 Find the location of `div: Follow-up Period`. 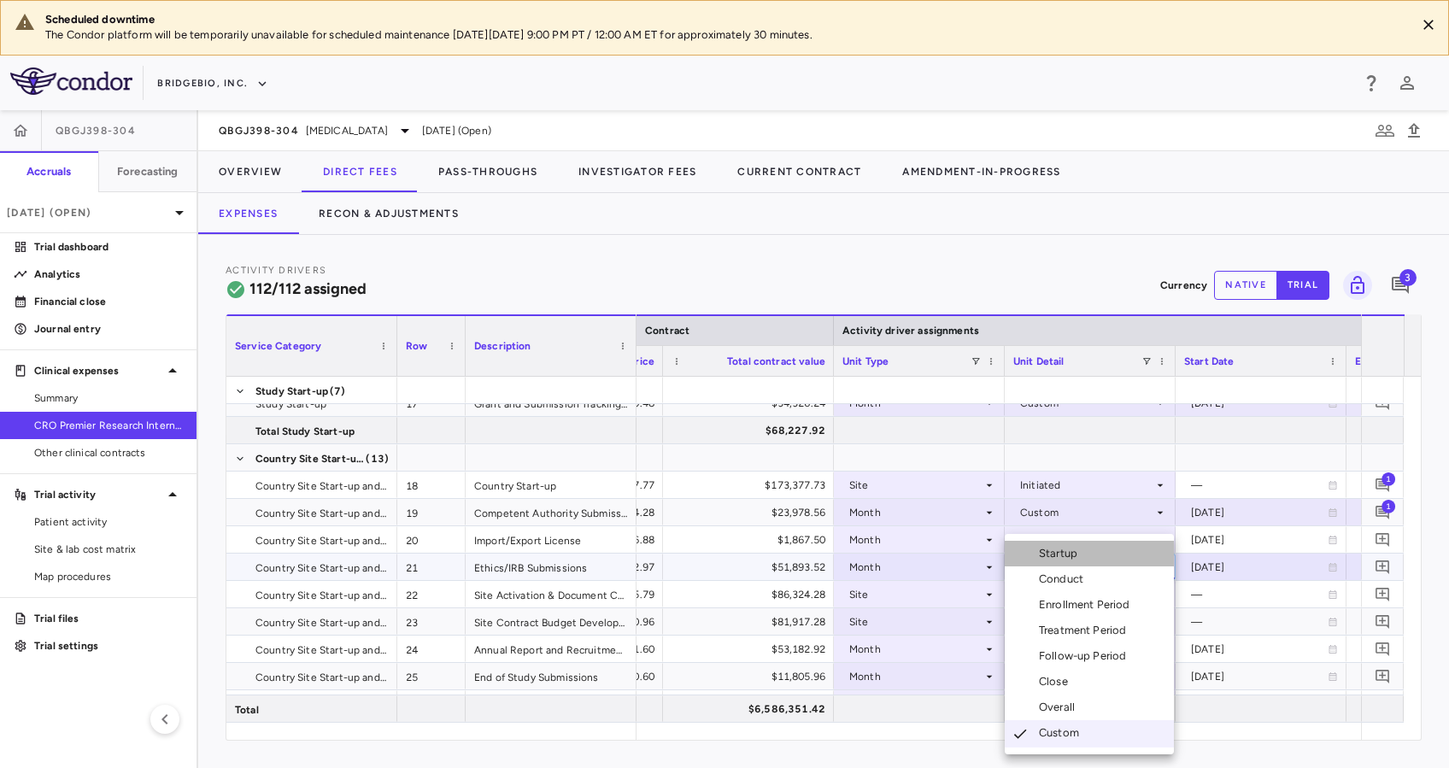

div: Follow-up Period is located at coordinates (1086, 656).